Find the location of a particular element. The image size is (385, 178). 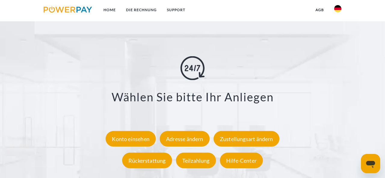

a: Home is located at coordinates (110, 10).